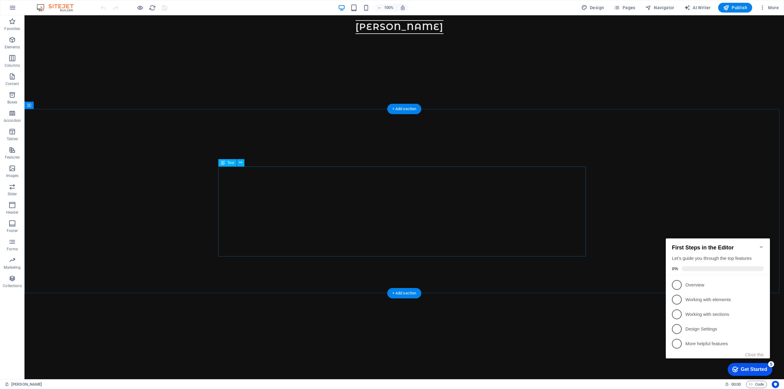 This screenshot has width=784, height=389. Describe the element at coordinates (91, 125) in the screenshot. I see `button: Close this` at that location.